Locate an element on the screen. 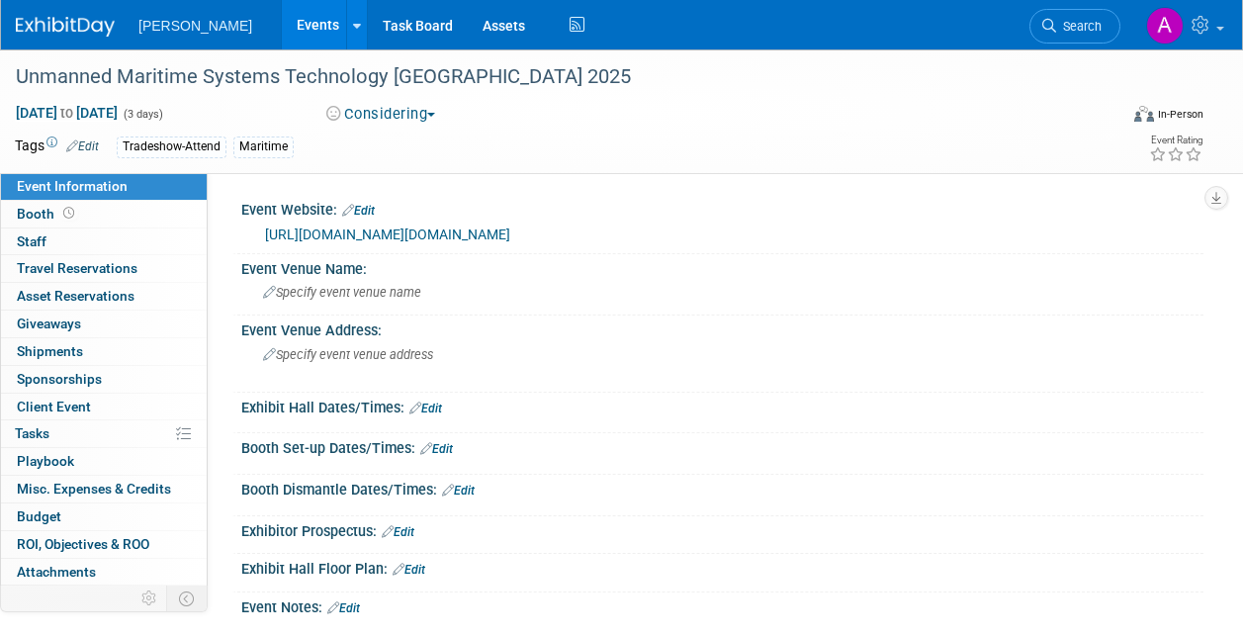 This screenshot has width=1243, height=637. span: (3 days) is located at coordinates (142, 114).